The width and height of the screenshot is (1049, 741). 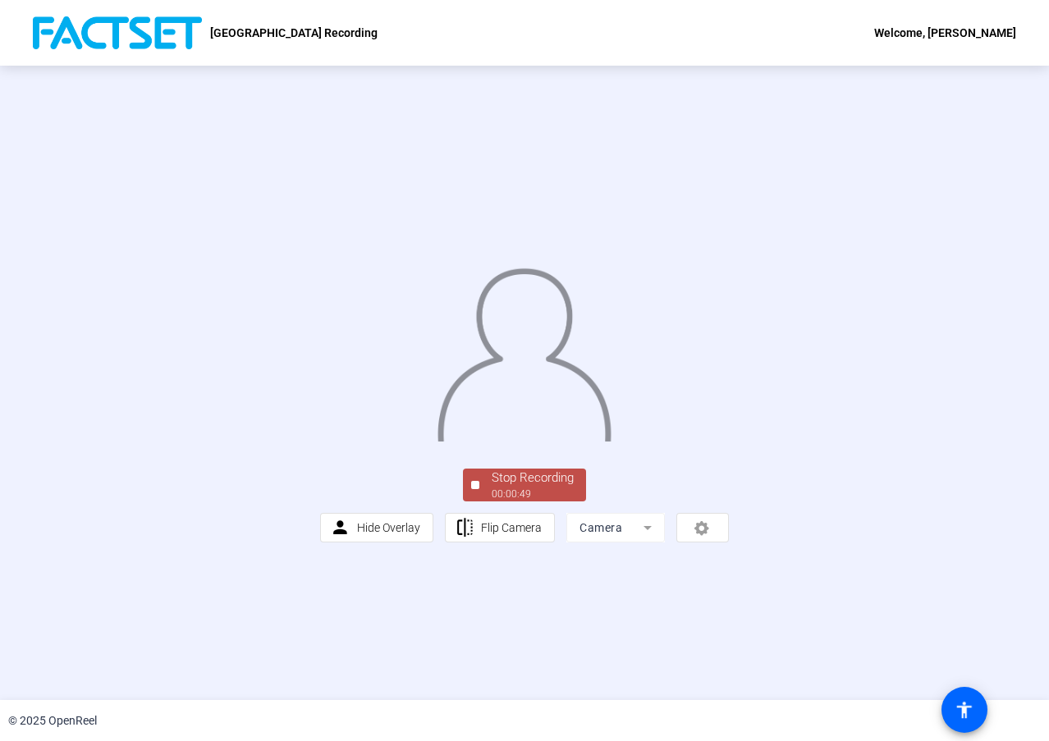 What do you see at coordinates (53, 721) in the screenshot?
I see `div: © 2025 OpenReel` at bounding box center [53, 721].